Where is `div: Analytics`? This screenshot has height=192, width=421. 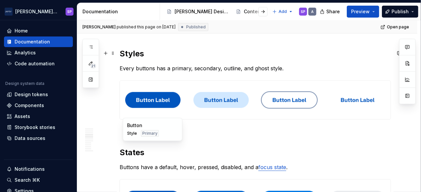 div: Analytics is located at coordinates (25, 53).